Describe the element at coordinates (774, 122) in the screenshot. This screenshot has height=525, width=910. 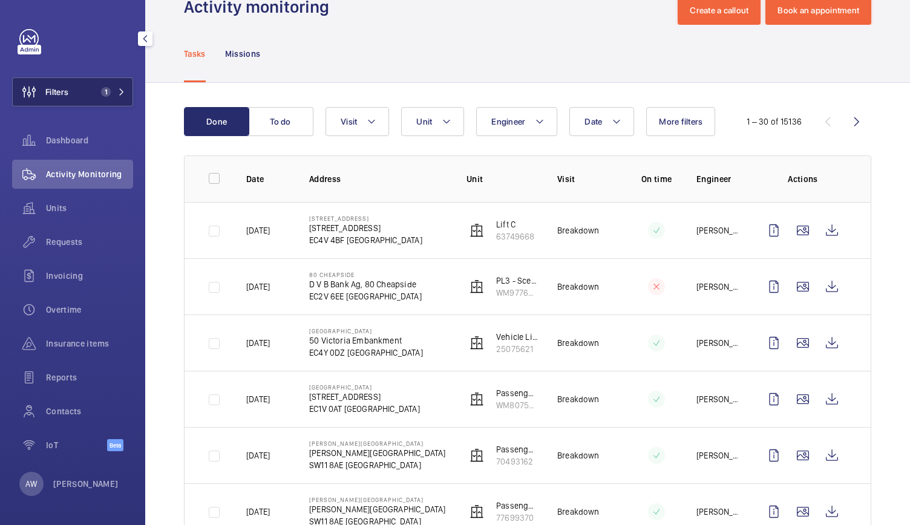
I see `div: 1 – 30 of 15136` at that location.